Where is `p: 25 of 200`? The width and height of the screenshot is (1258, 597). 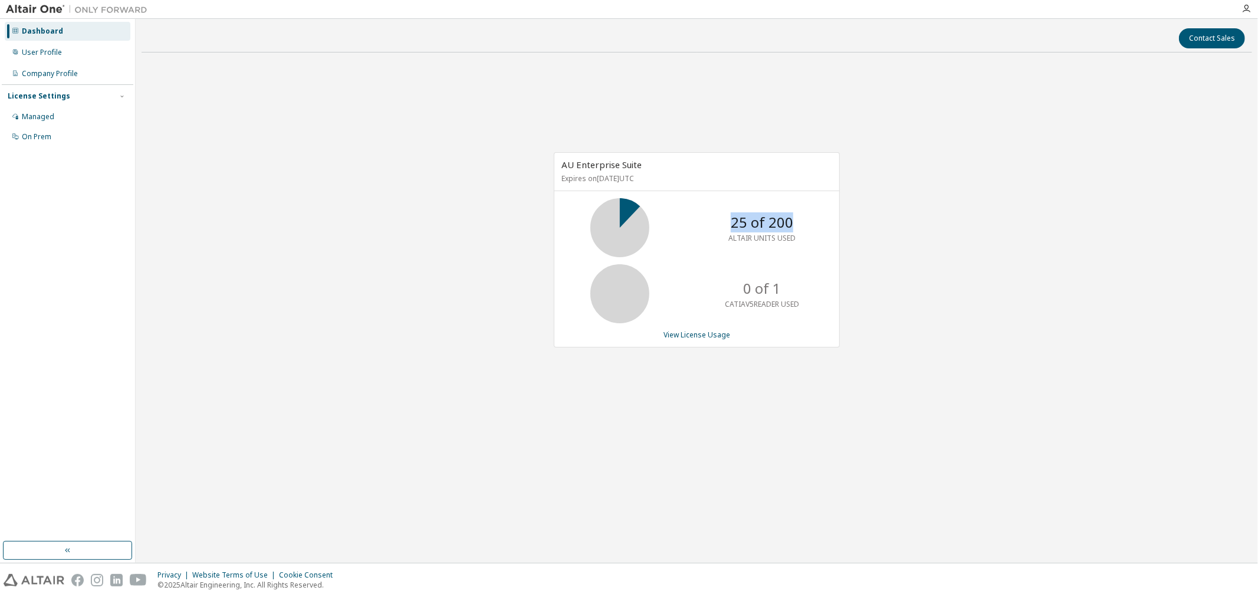 p: 25 of 200 is located at coordinates (762, 222).